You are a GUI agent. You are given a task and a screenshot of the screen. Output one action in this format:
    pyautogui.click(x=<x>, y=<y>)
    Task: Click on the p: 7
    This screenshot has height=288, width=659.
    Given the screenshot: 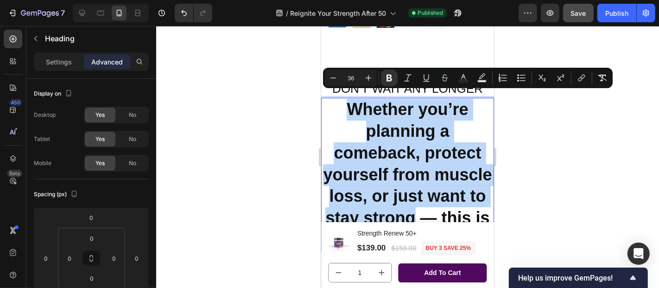 What is the action you would take?
    pyautogui.click(x=63, y=13)
    